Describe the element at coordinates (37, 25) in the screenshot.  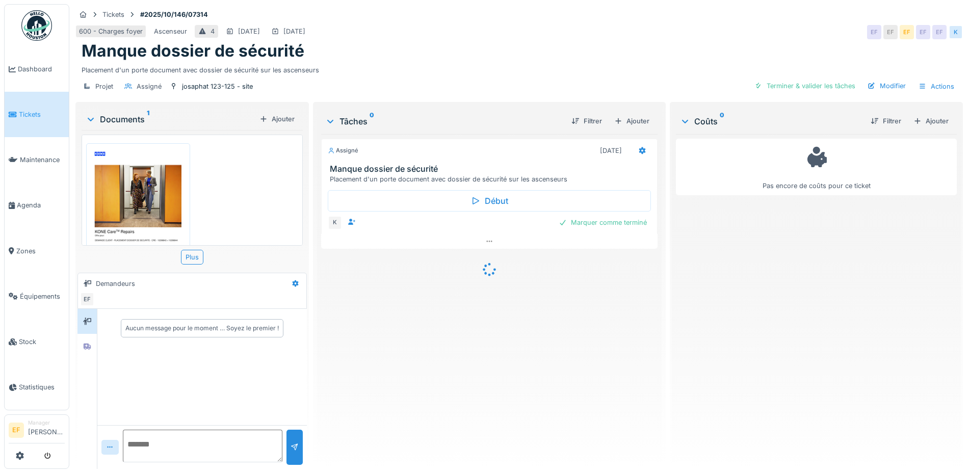
I see `img: Badge_color-CXgf-gQk.svg` at that location.